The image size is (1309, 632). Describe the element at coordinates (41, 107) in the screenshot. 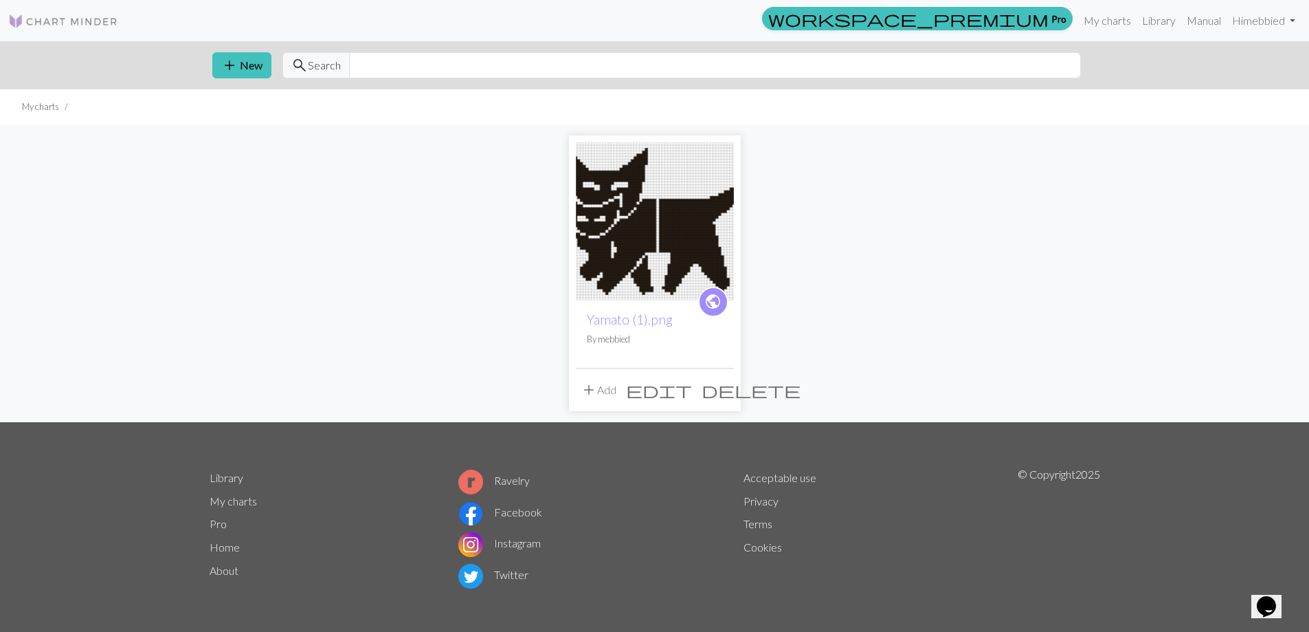

I see `li: My charts` at that location.